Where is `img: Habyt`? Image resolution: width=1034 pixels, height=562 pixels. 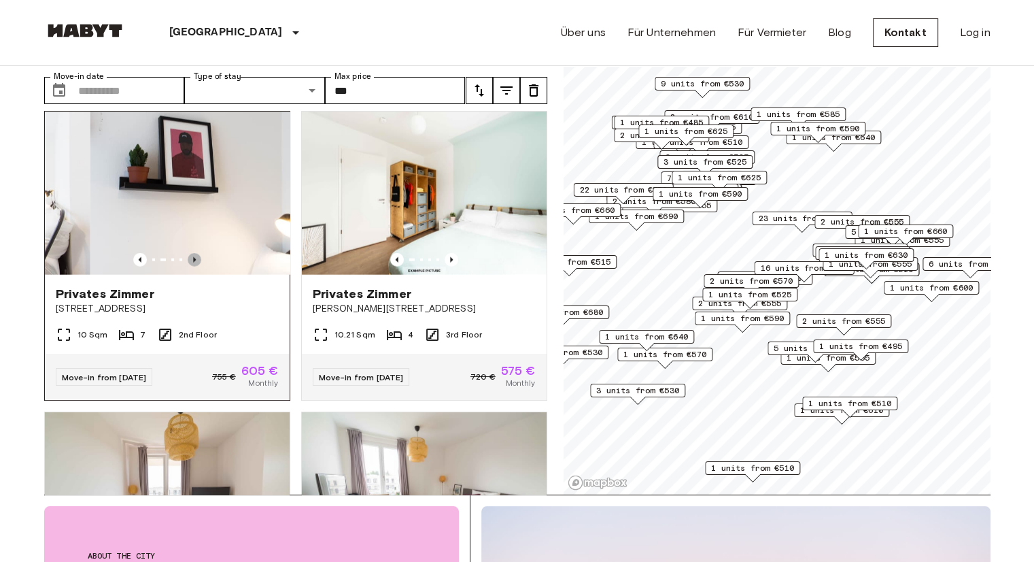 img: Habyt is located at coordinates (85, 31).